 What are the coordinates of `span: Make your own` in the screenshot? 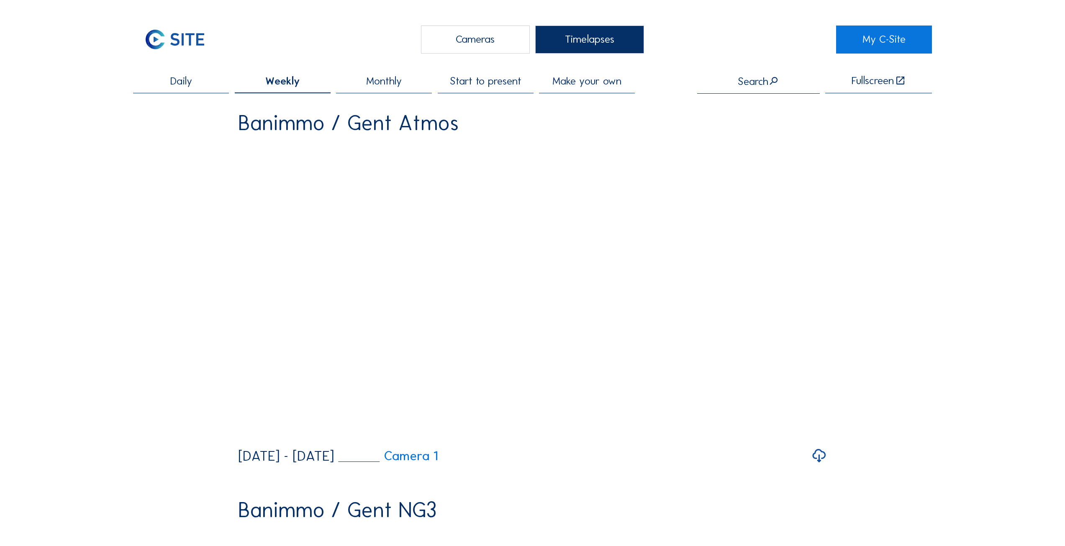 It's located at (587, 81).